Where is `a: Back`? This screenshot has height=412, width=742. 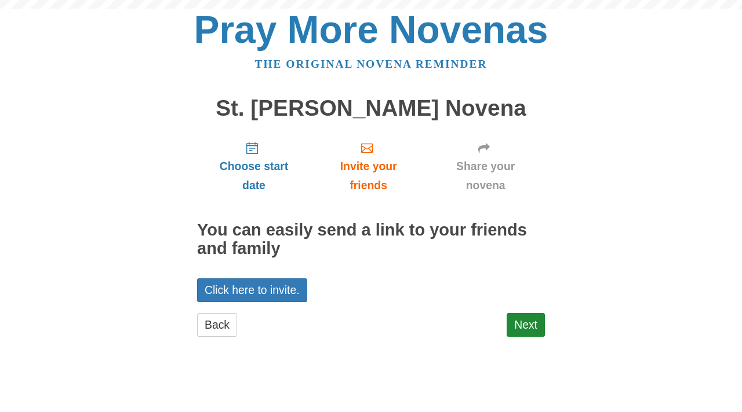
a: Back is located at coordinates (217, 325).